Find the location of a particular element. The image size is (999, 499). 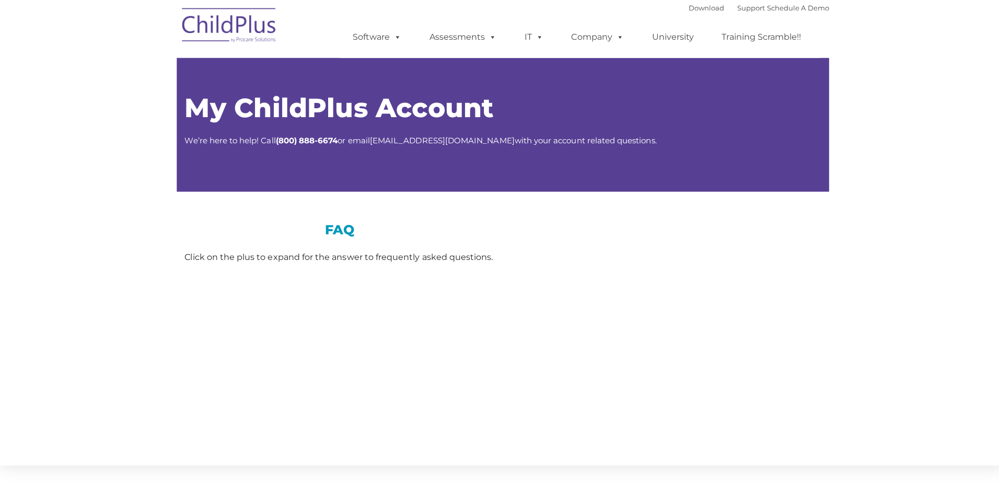

span: My ChildPlus Account is located at coordinates (337, 107).